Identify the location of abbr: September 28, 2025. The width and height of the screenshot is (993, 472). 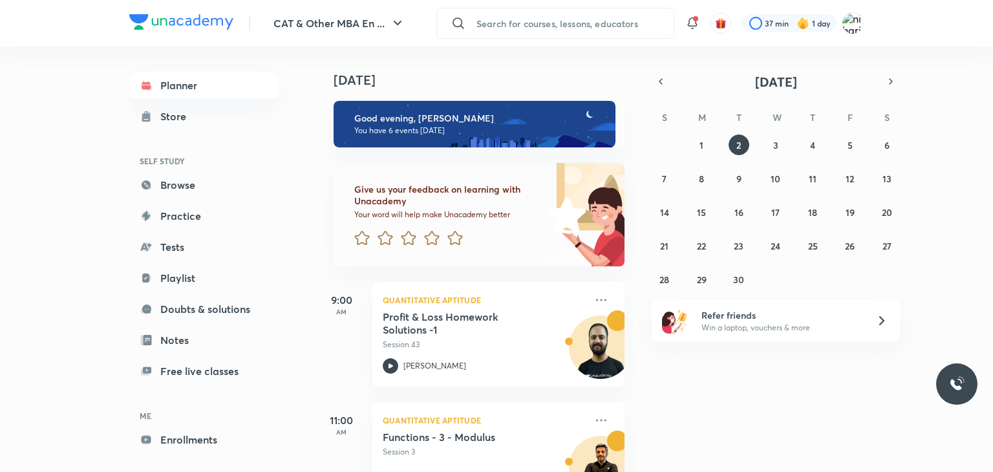
(664, 279).